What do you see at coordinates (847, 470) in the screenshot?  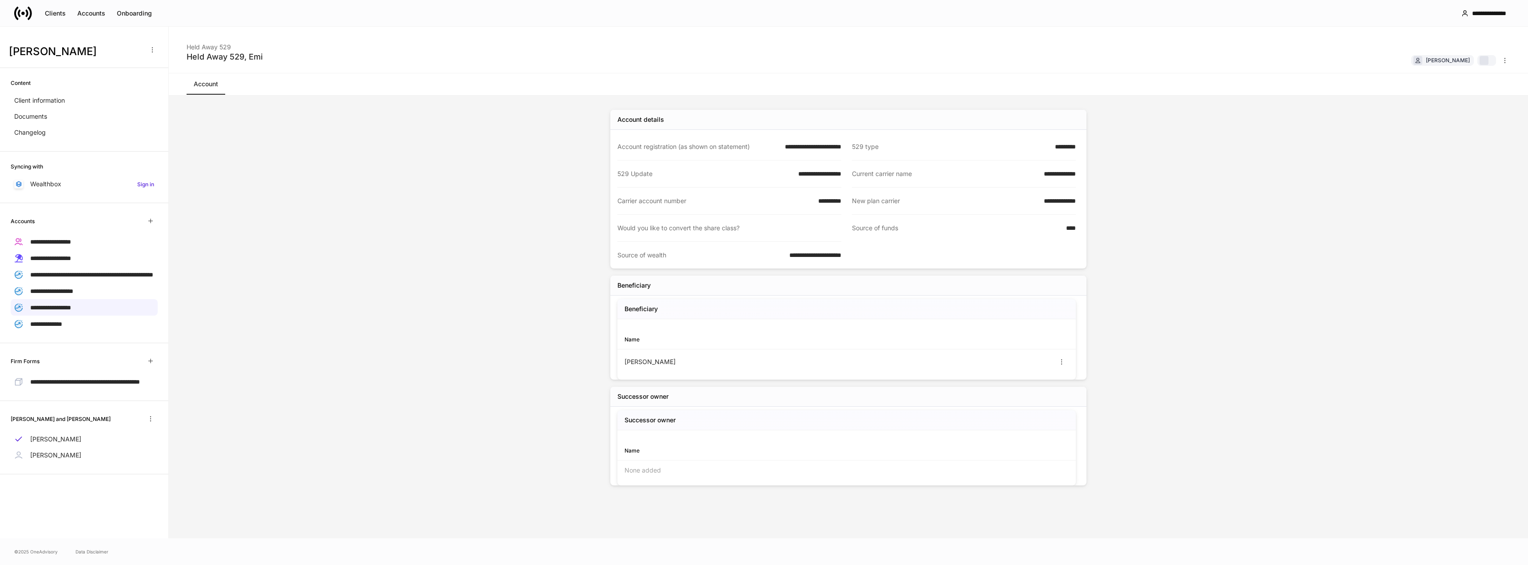 I see `div: None added` at bounding box center [847, 470].